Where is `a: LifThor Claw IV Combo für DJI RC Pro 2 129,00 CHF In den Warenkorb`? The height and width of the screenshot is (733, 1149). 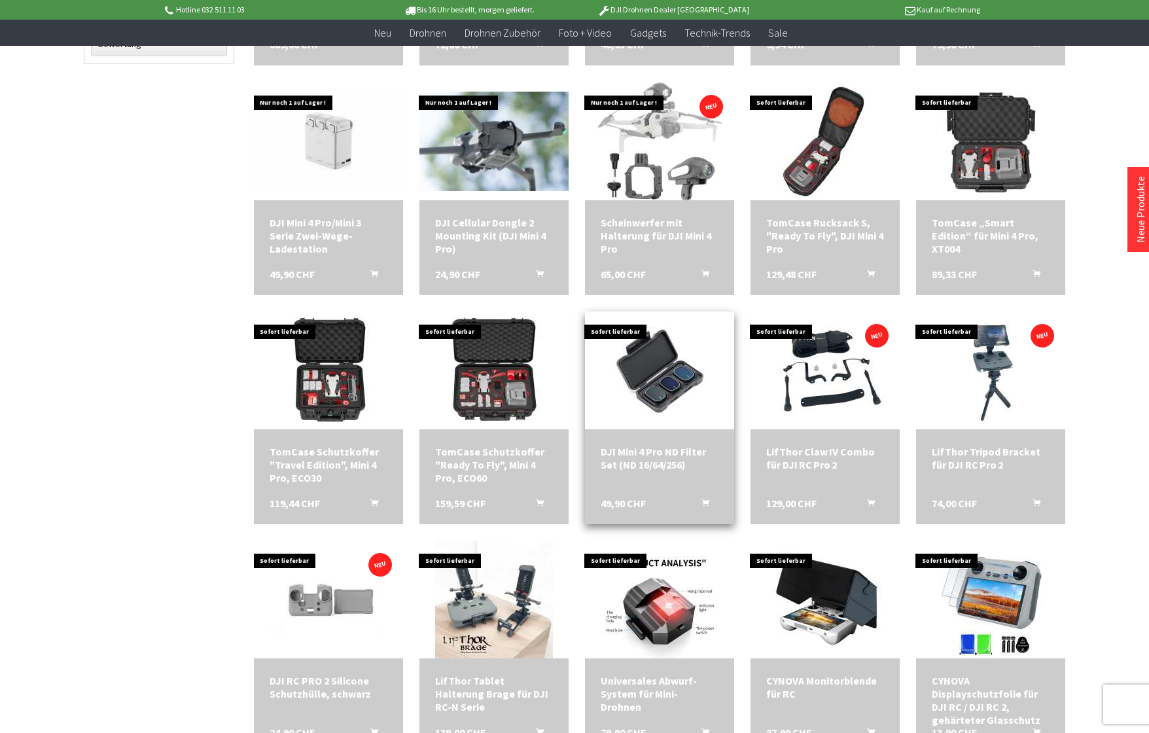 a: LifThor Claw IV Combo für DJI RC Pro 2 129,00 CHF In den Warenkorb is located at coordinates (825, 458).